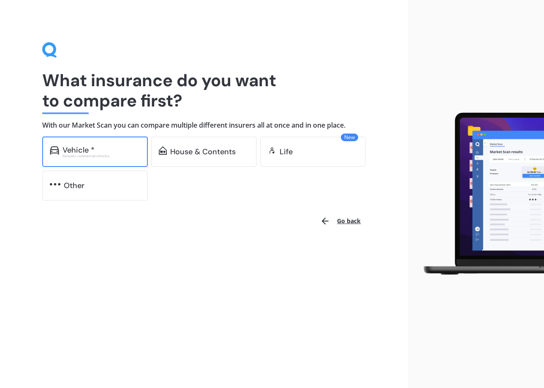 The width and height of the screenshot is (544, 388). Describe the element at coordinates (101, 156) in the screenshot. I see `div: Excludes commercial vehicles` at that location.